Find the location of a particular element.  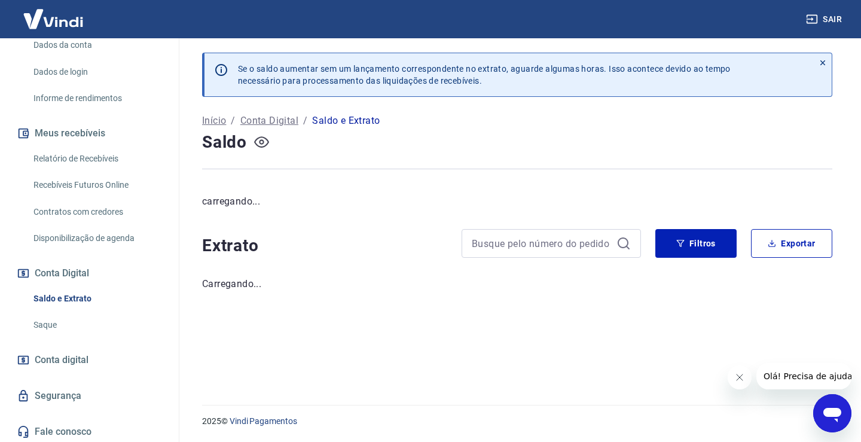

a: Disponibilização de agenda is located at coordinates (96, 238).